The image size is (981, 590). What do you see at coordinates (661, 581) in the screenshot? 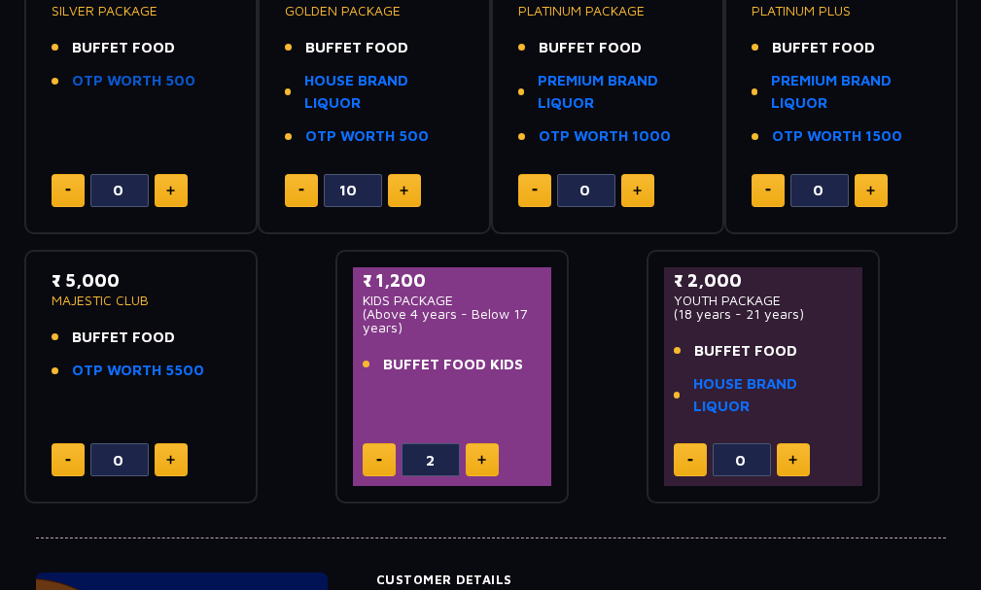
I see `h4: Customer Details` at bounding box center [661, 581].